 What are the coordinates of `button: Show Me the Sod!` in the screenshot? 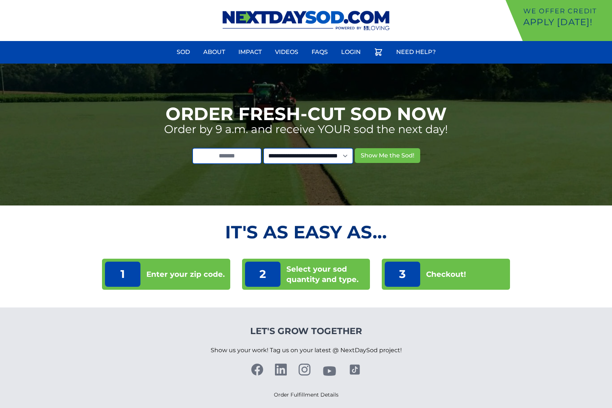 It's located at (387, 156).